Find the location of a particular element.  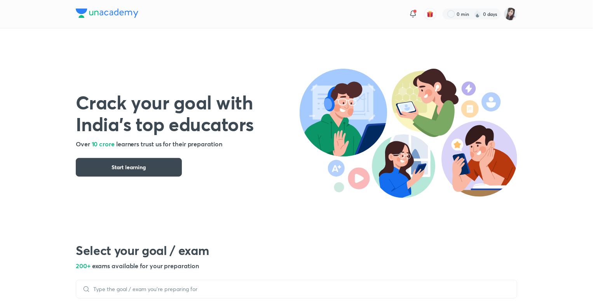

img: Manjeet Kaur is located at coordinates (511, 14).